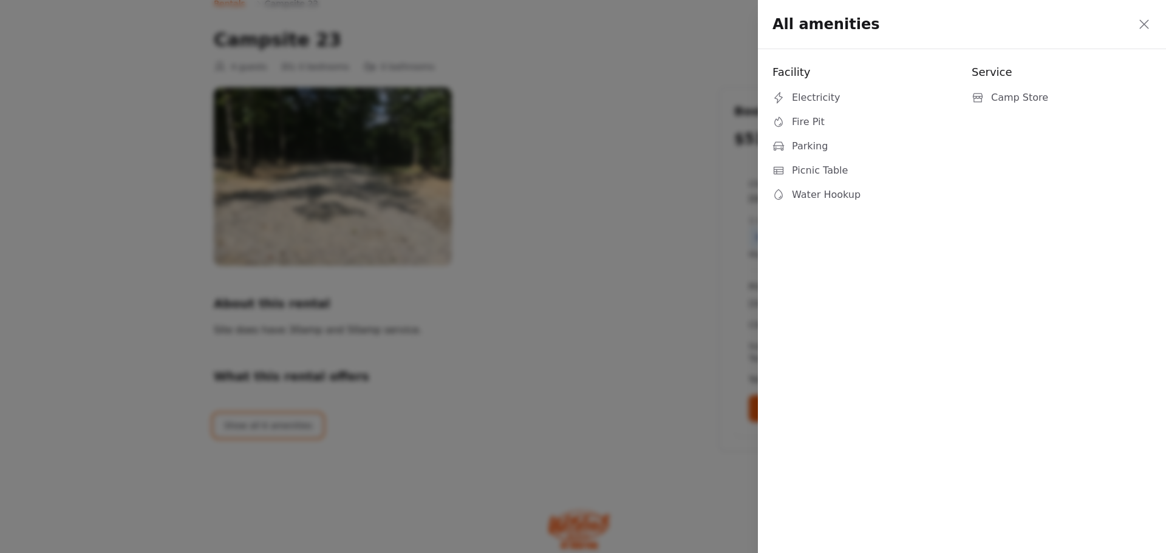 The image size is (1166, 553). Describe the element at coordinates (1062, 72) in the screenshot. I see `h3: Service` at that location.